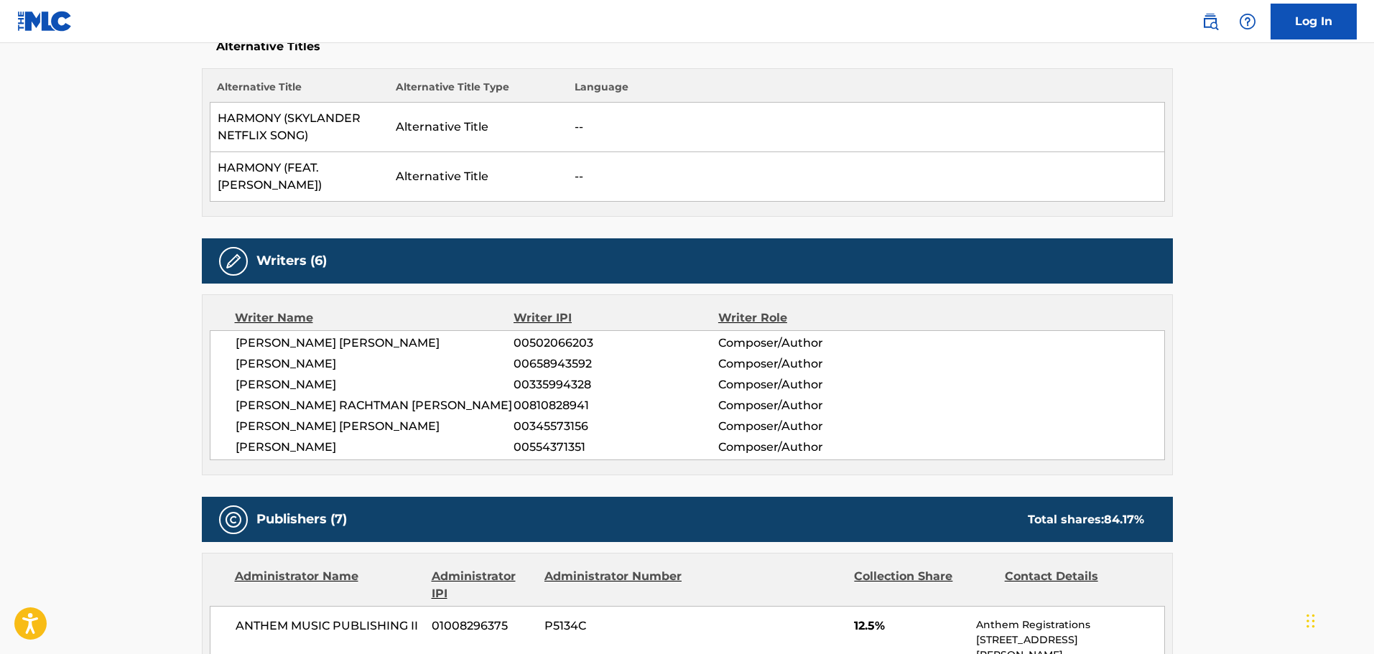 Image resolution: width=1374 pixels, height=654 pixels. What do you see at coordinates (483, 585) in the screenshot?
I see `div: Administrator IPI` at bounding box center [483, 585].